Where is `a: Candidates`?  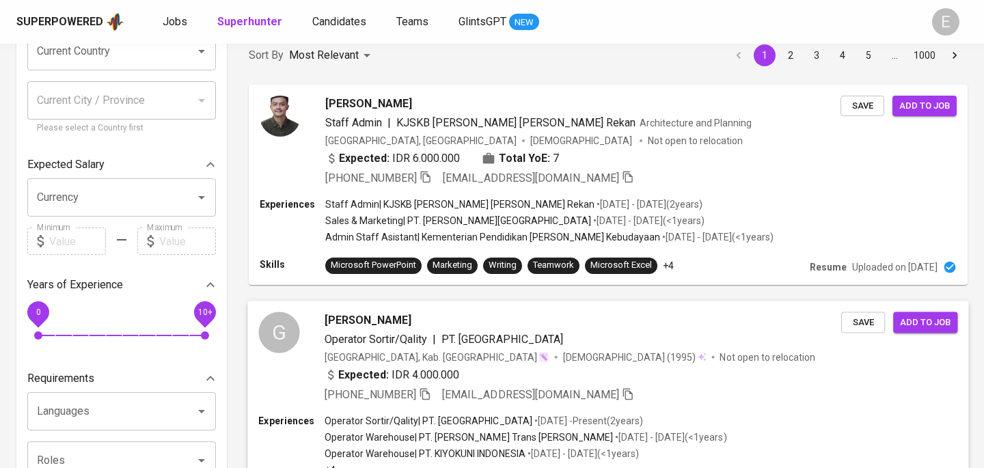 a: Candidates is located at coordinates (340, 22).